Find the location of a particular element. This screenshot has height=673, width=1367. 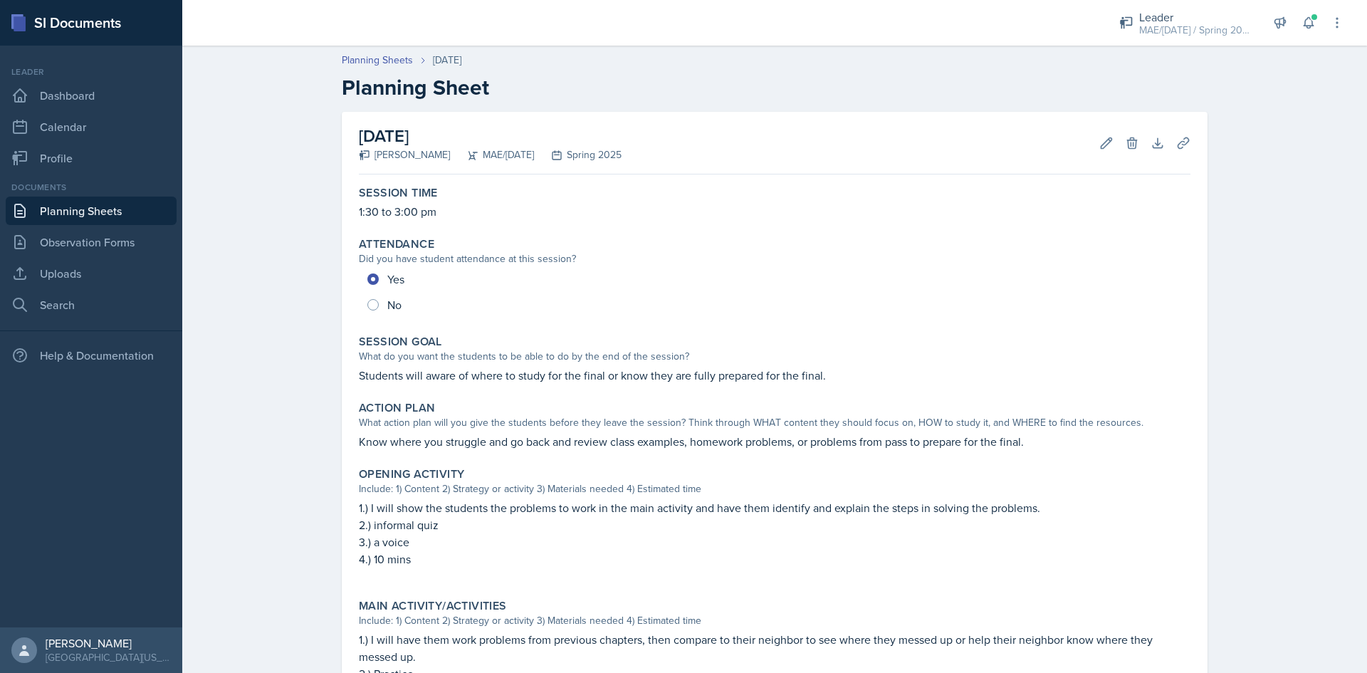

label: Action Plan is located at coordinates (397, 408).